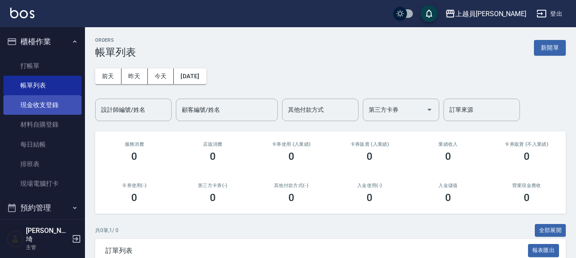 This screenshot has width=576, height=258. I want to click on a: 報表匯出, so click(543, 250).